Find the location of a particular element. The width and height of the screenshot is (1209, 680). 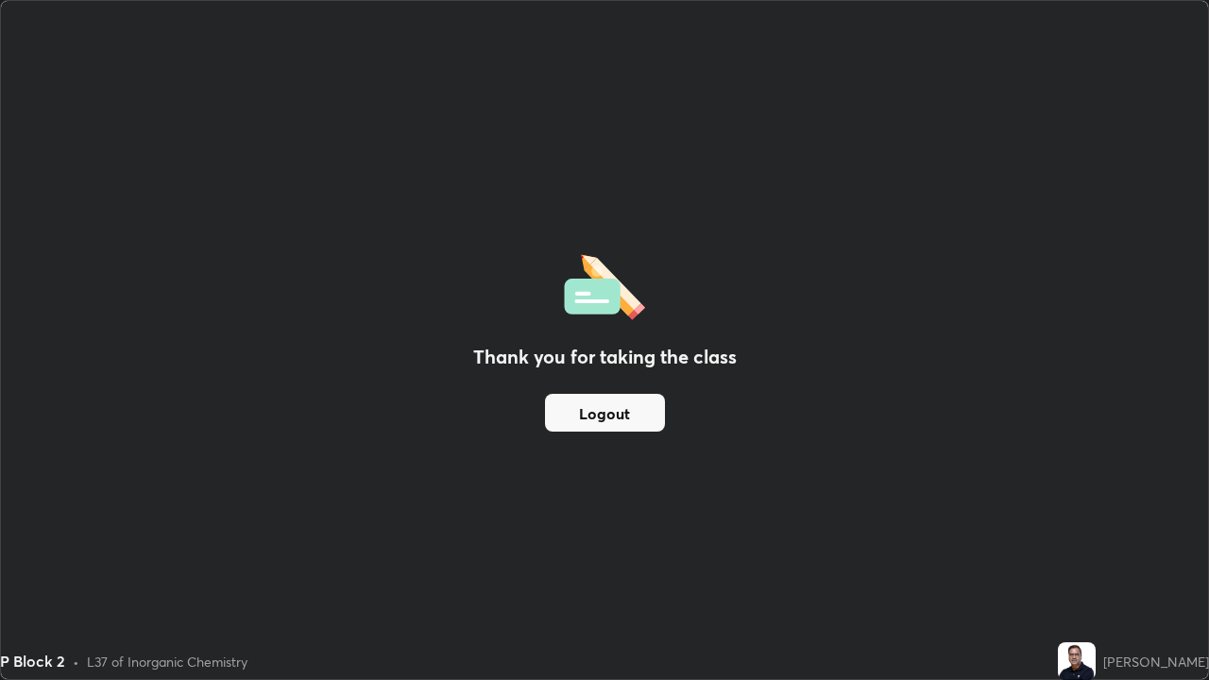

div: L37 of Inorganic Chemistry is located at coordinates (167, 661).